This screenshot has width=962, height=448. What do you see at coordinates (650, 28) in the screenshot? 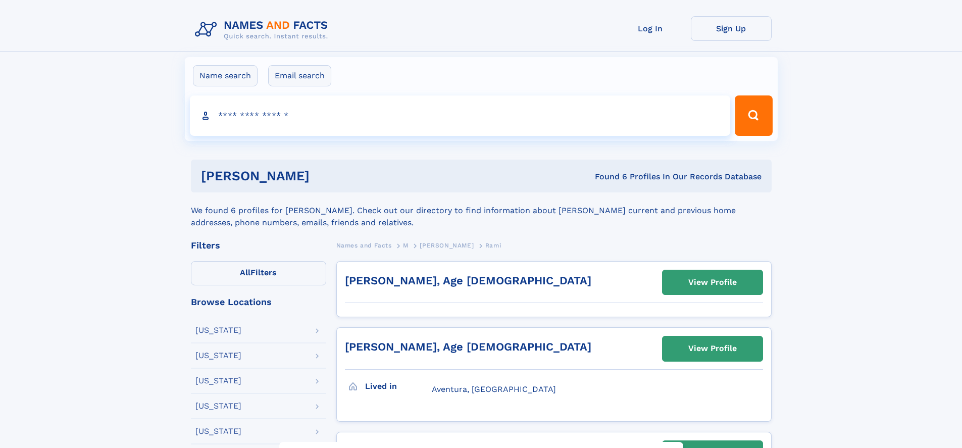
I see `a: Log In` at bounding box center [650, 28].